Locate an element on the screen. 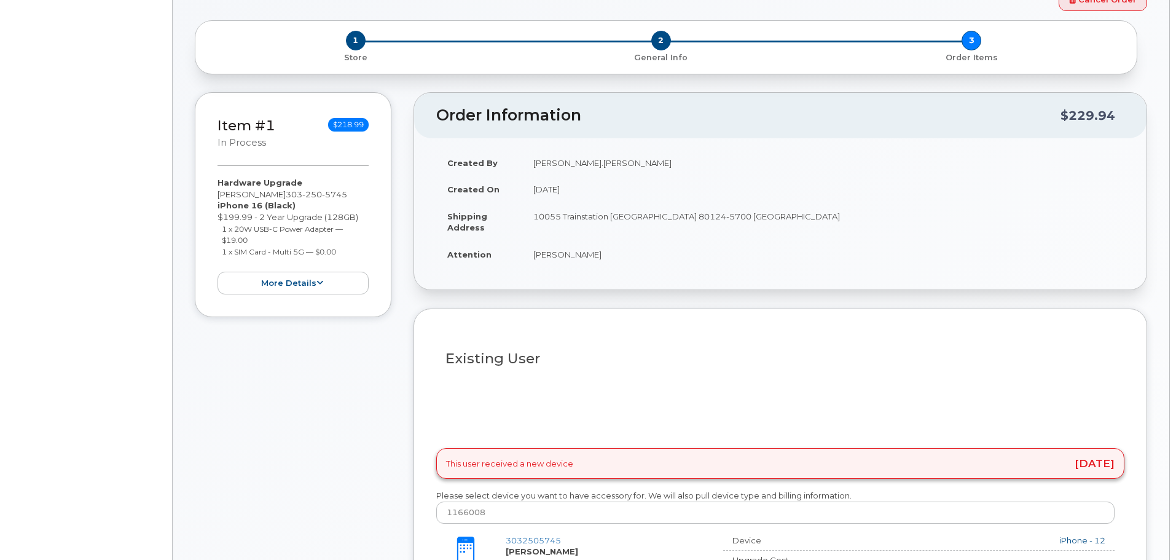 The width and height of the screenshot is (1176, 560). div: This user received a new device is located at coordinates (781, 463).